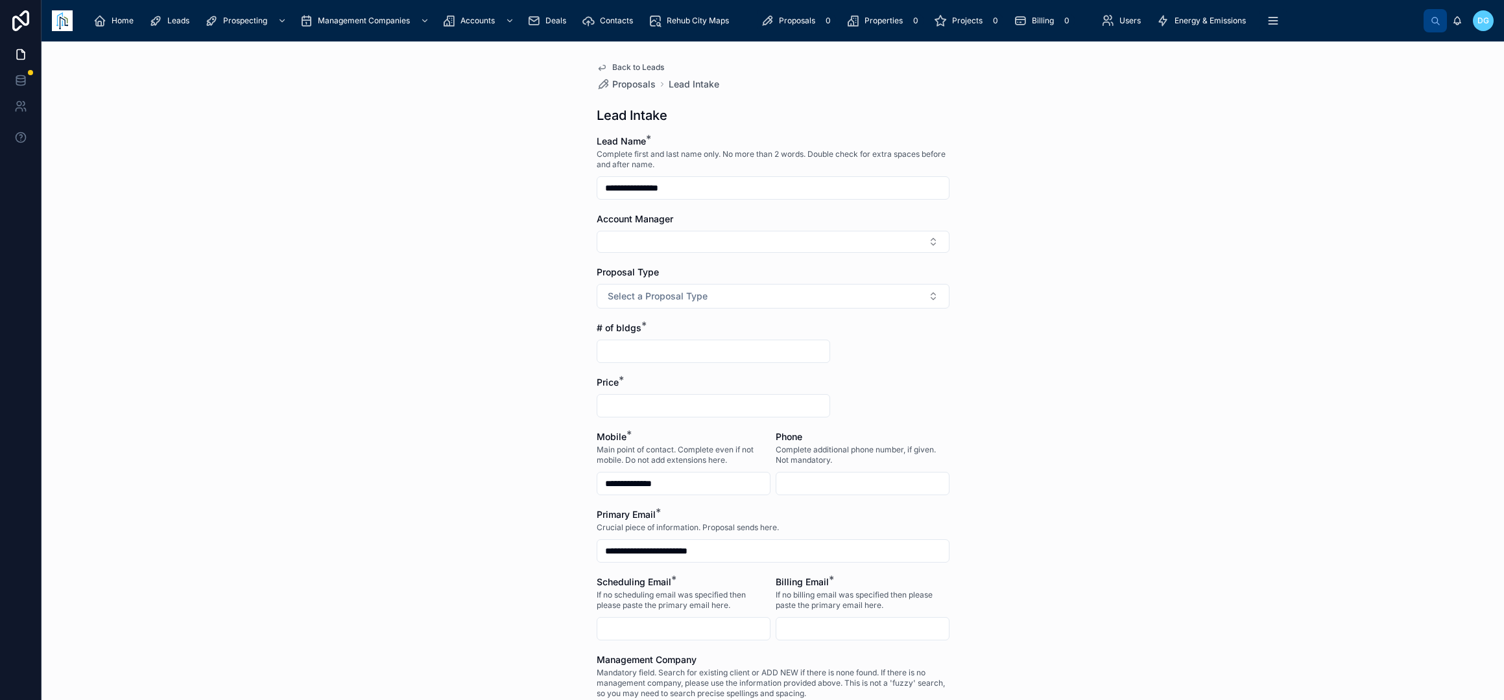 The width and height of the screenshot is (1504, 700). What do you see at coordinates (646, 659) in the screenshot?
I see `span: Management Company` at bounding box center [646, 659].